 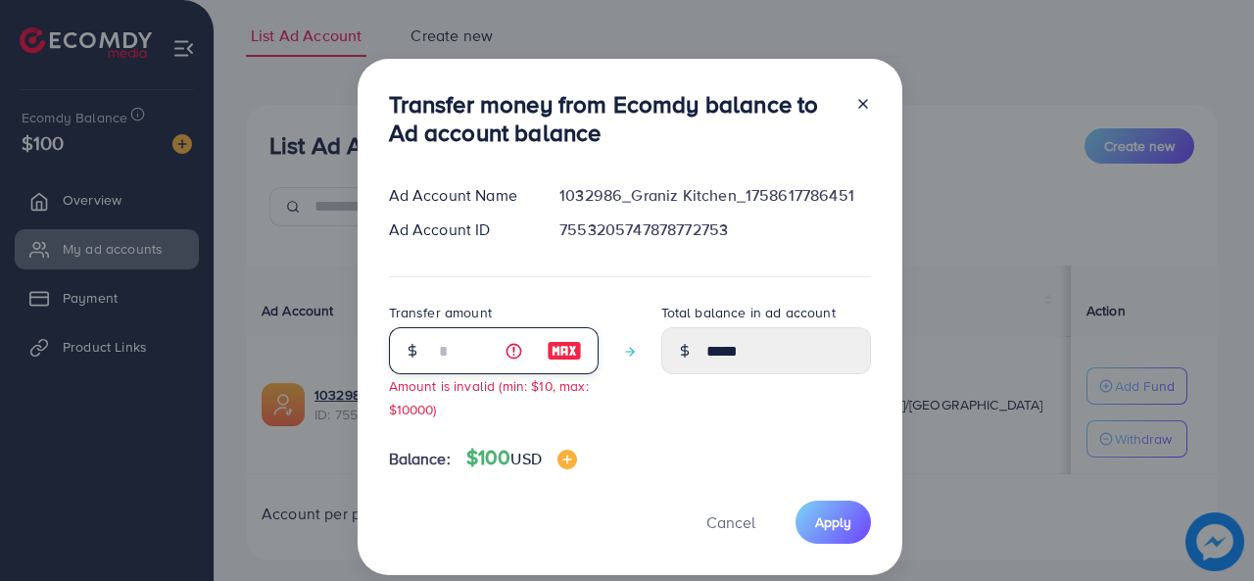 What do you see at coordinates (458, 195) in the screenshot?
I see `div: Ad Account Name` at bounding box center [458, 195].